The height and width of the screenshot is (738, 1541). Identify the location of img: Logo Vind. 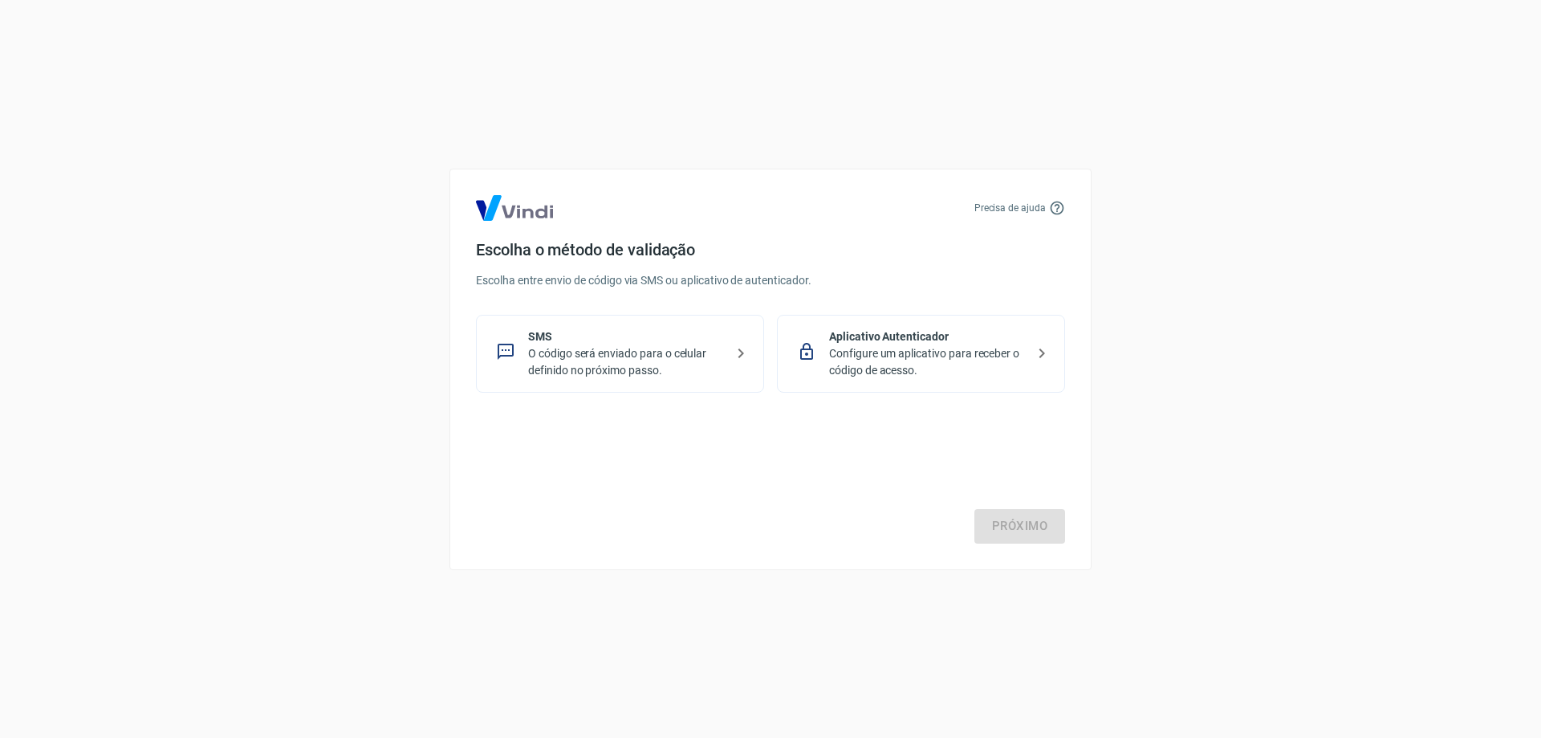
(515, 208).